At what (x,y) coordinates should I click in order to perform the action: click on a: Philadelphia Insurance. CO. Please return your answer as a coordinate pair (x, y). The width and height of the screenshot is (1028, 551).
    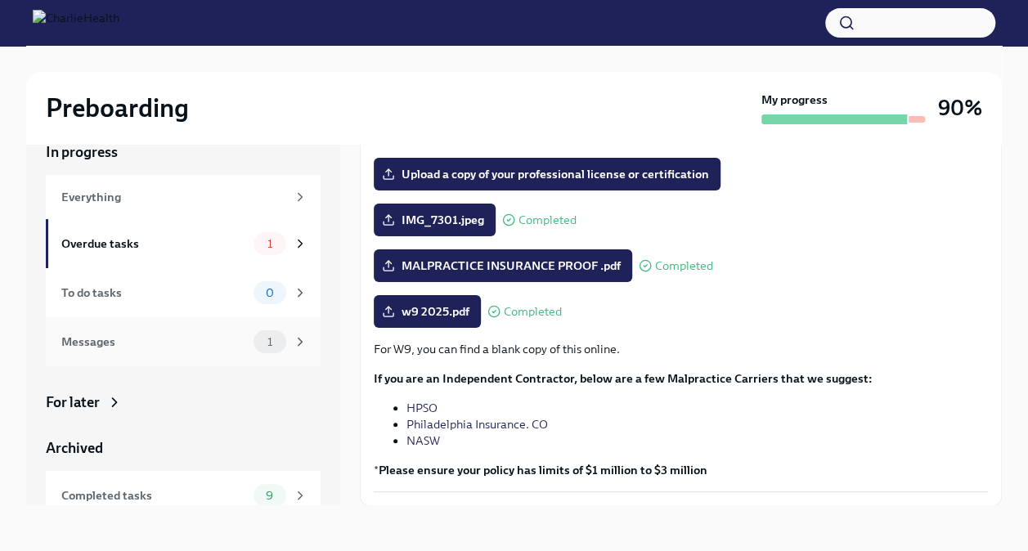
    Looking at the image, I should click on (477, 425).